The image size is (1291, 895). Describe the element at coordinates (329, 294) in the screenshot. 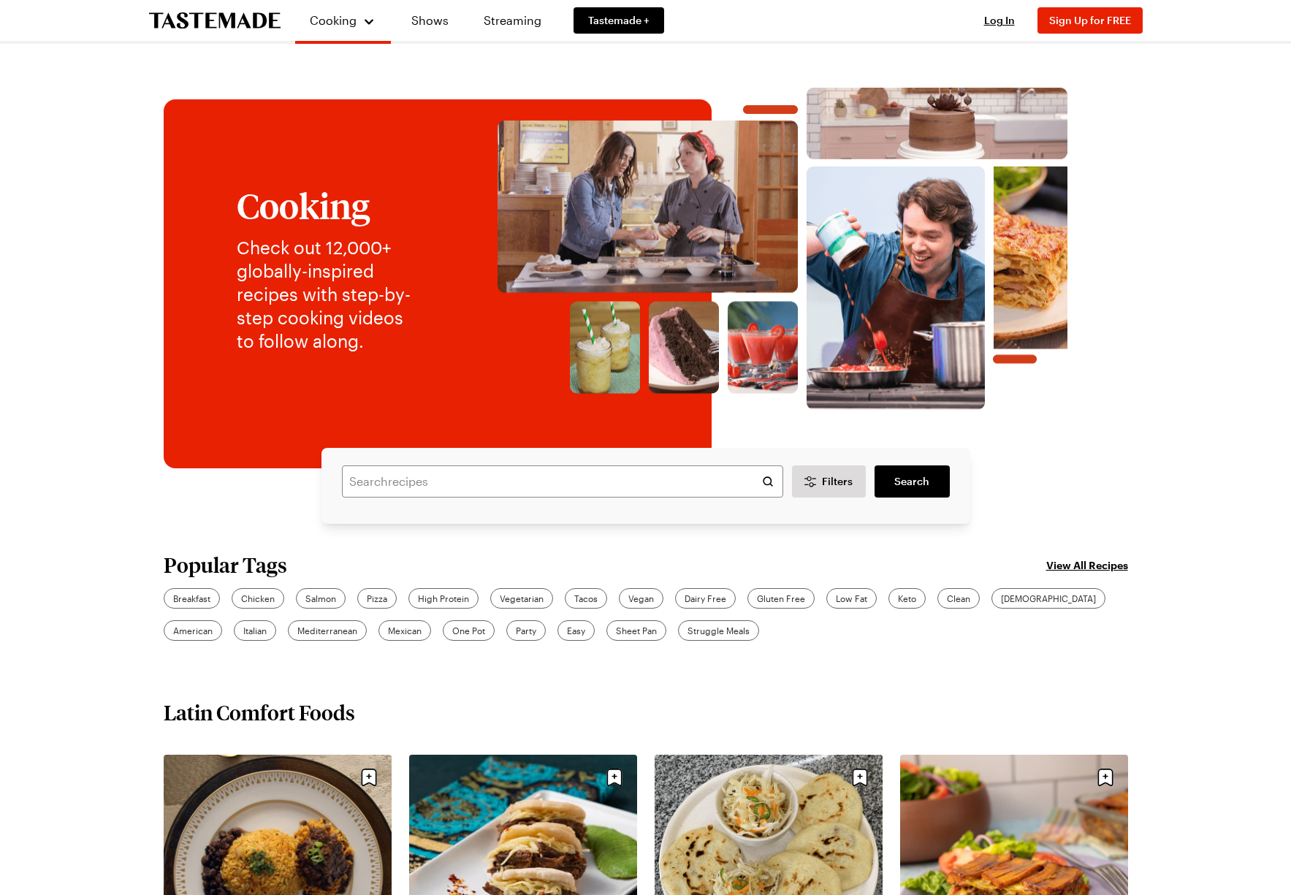

I see `p: Check out 12,000+ globally-inspired recipes with step-by-step cooking videos to follow along.` at that location.